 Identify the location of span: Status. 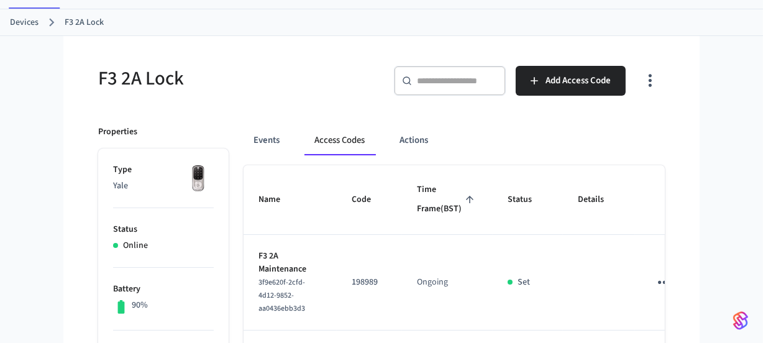
(528, 200).